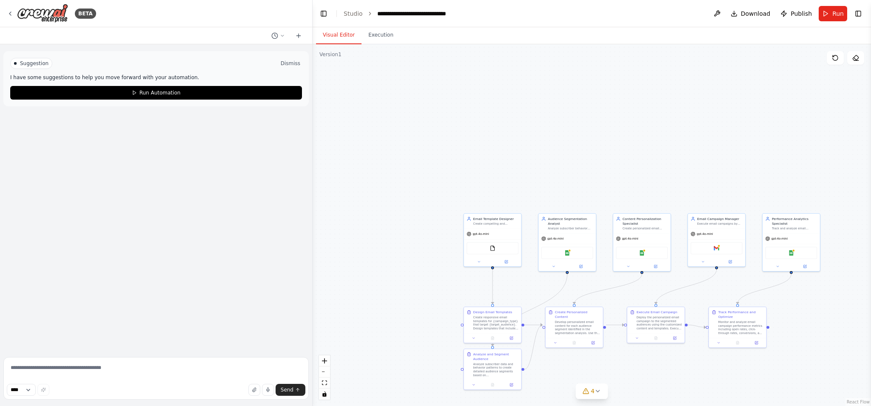 This screenshot has width=871, height=406. I want to click on g: Edge from fb688f2f-61ba-44d2-88a7-abfd3f3dd229 to 704b4485-d89b-4eb7-81ea-4361303edfad, so click(765, 289).